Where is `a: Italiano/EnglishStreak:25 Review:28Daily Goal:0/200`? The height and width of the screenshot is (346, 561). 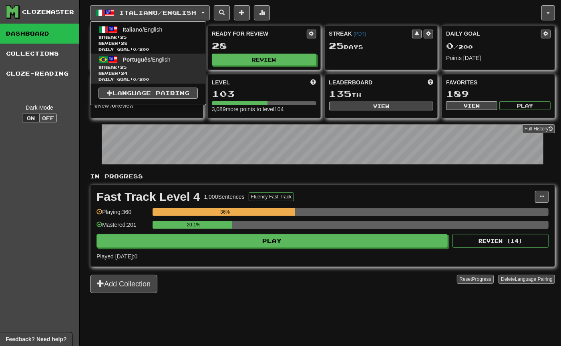 a: Italiano/EnglishStreak:25 Review:28Daily Goal:0/200 is located at coordinates (148, 38).